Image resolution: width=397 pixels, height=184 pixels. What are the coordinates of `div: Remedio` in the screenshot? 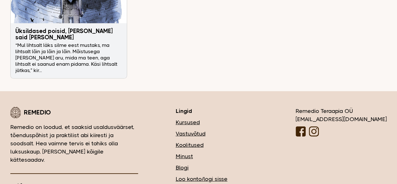 It's located at (74, 112).